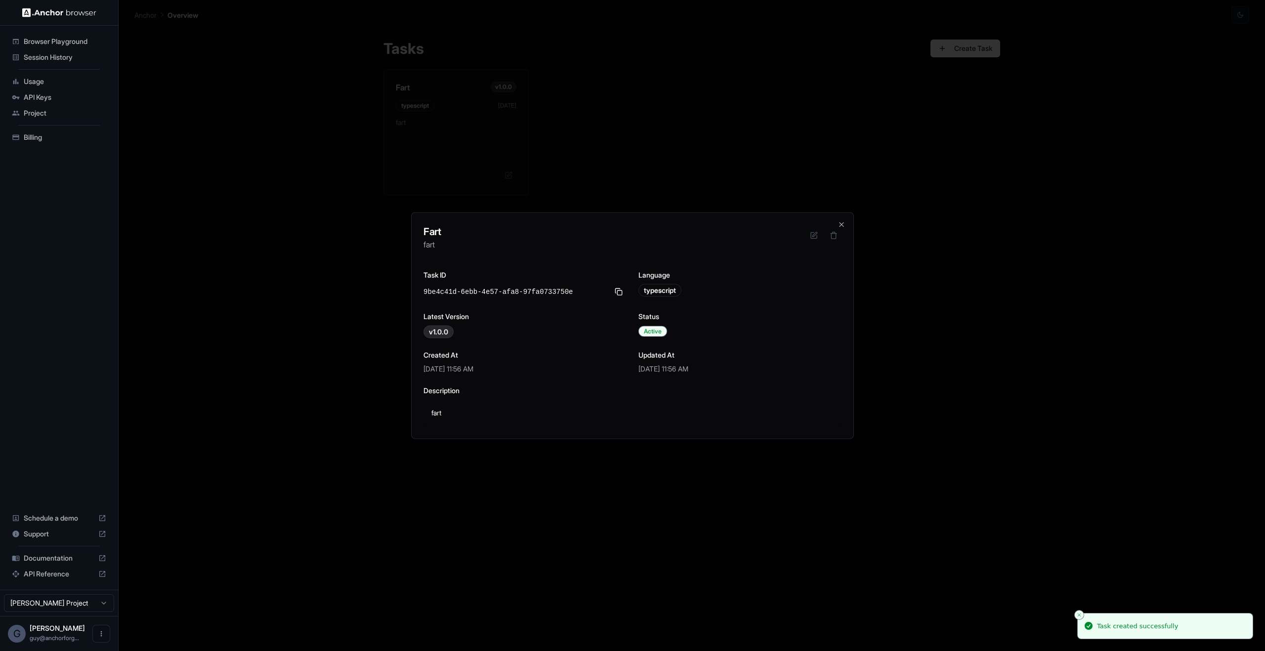 The image size is (1265, 651). What do you see at coordinates (515, 292) in the screenshot?
I see `span: 9be4c41d-6ebb-4e57-afa8-97fa0733750e` at bounding box center [515, 292].